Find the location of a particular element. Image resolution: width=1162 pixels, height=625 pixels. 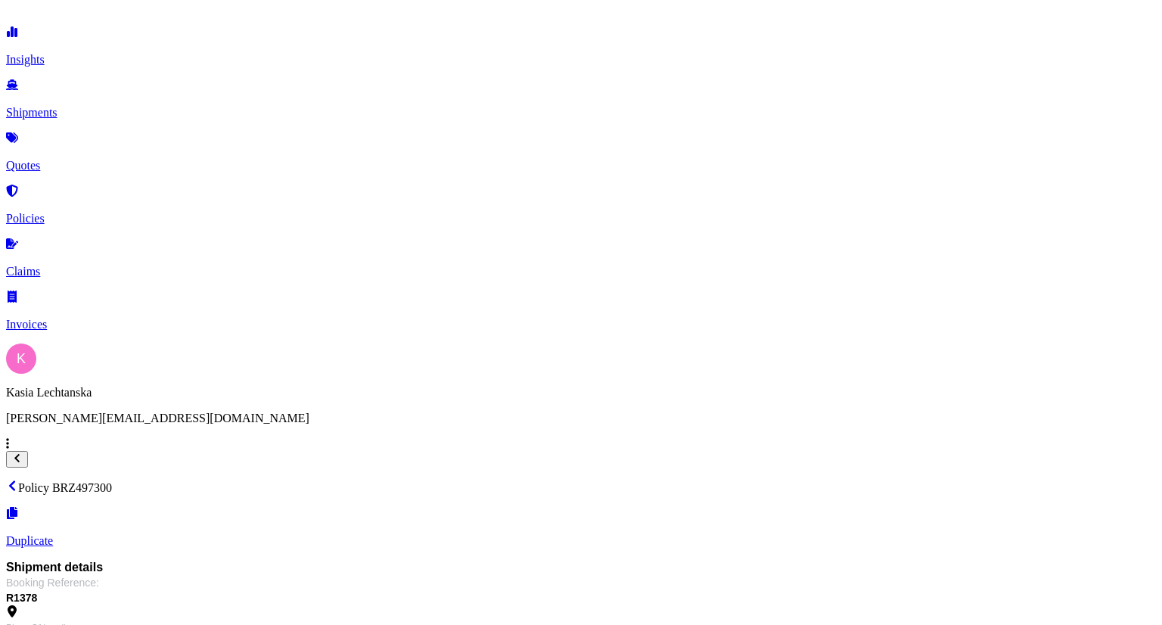

a: Duplicate is located at coordinates (581, 528).